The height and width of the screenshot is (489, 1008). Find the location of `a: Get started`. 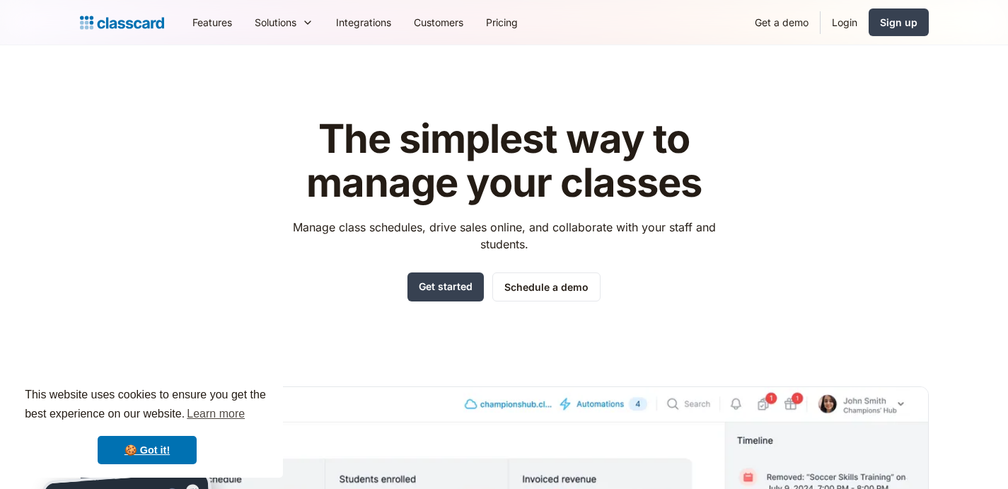

a: Get started is located at coordinates (446, 286).